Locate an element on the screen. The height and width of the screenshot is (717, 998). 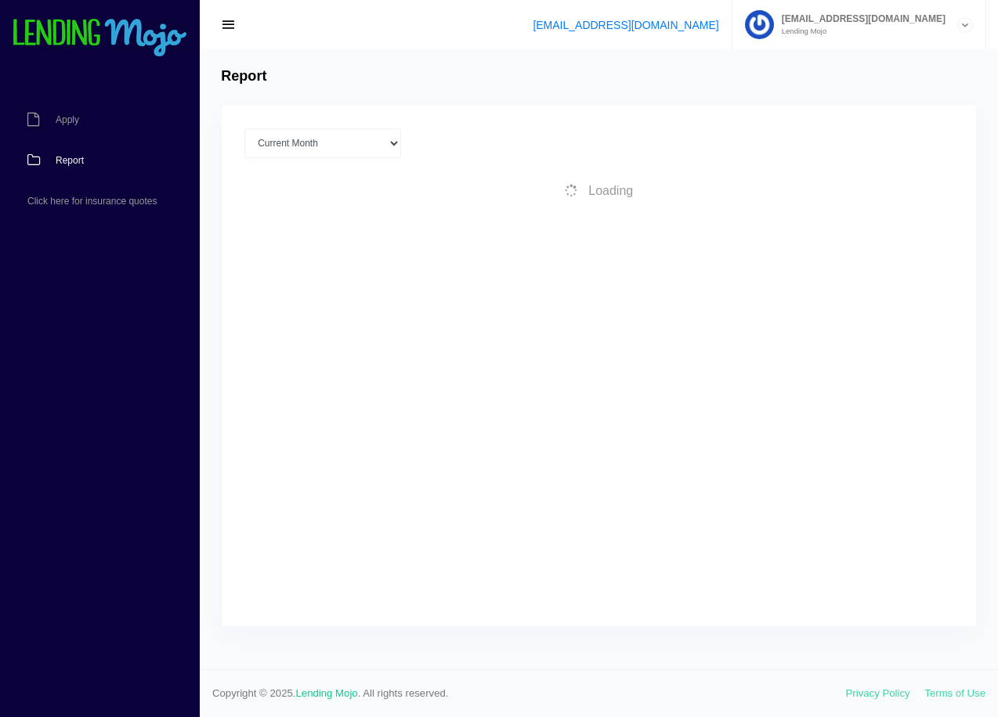
a: Privacy Policy is located at coordinates (878, 693).